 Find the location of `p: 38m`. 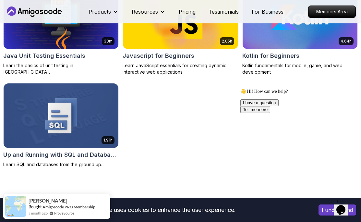

p: 38m is located at coordinates (108, 41).